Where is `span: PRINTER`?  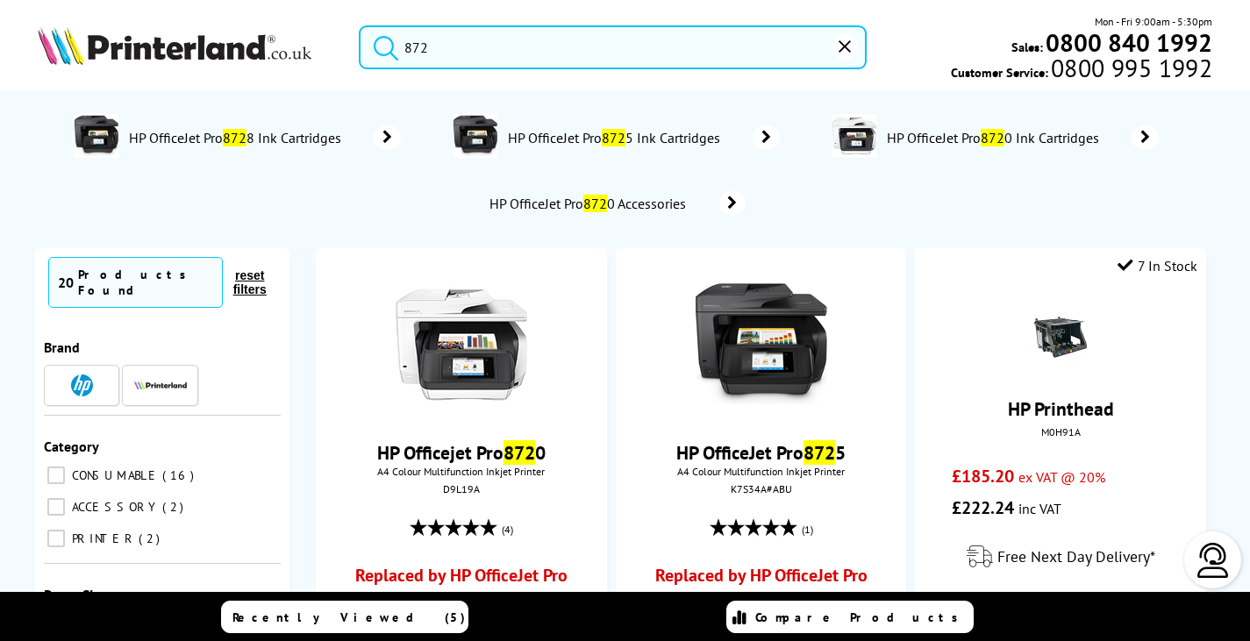
span: PRINTER is located at coordinates (102, 538).